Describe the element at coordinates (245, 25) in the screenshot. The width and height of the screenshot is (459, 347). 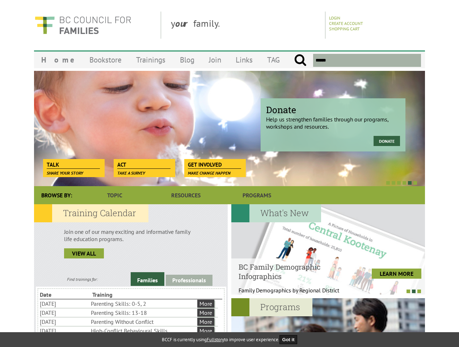
I see `div: y family.` at that location.